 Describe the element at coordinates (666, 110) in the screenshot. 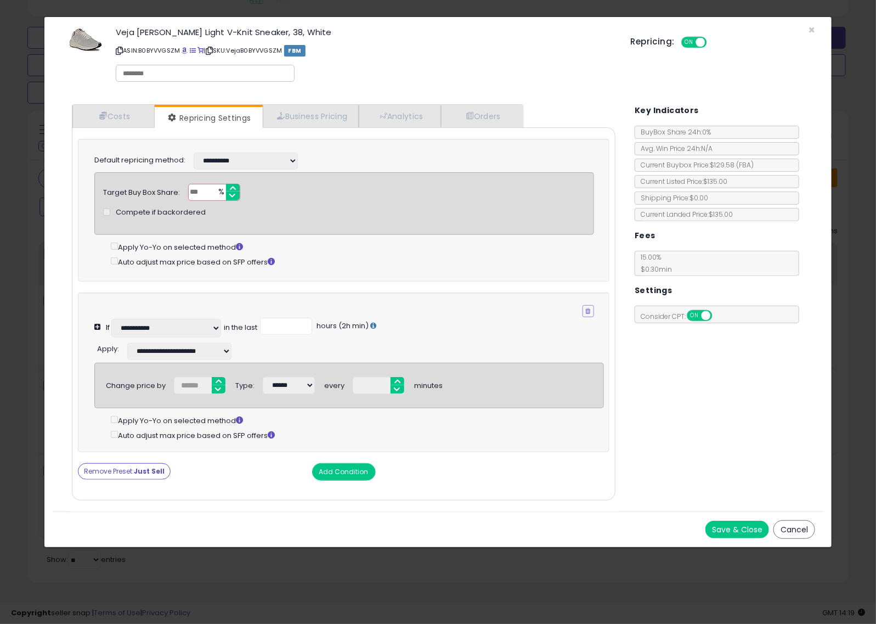

I see `h5: Key Indicators` at that location.